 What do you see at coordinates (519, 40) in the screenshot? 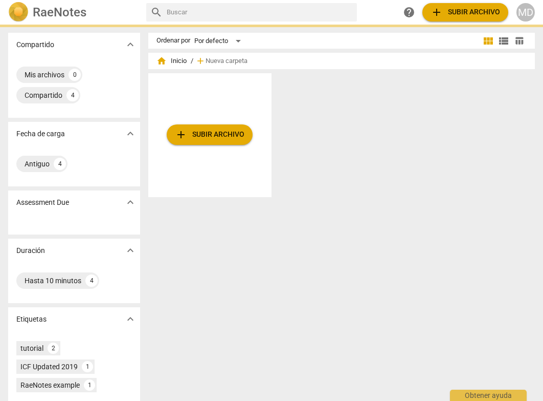
I see `span: table_chart` at bounding box center [519, 40].